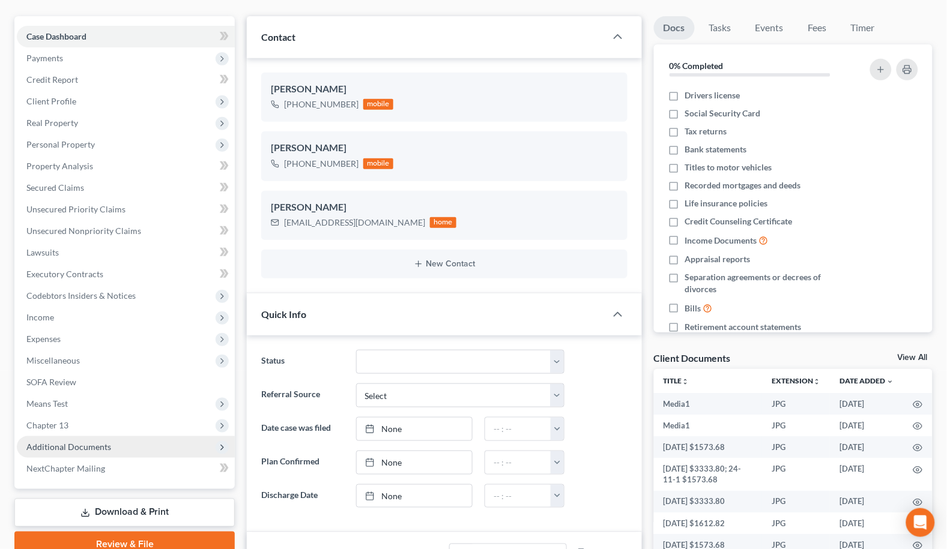 The height and width of the screenshot is (549, 947). Describe the element at coordinates (125, 253) in the screenshot. I see `a: Lawsuits` at that location.